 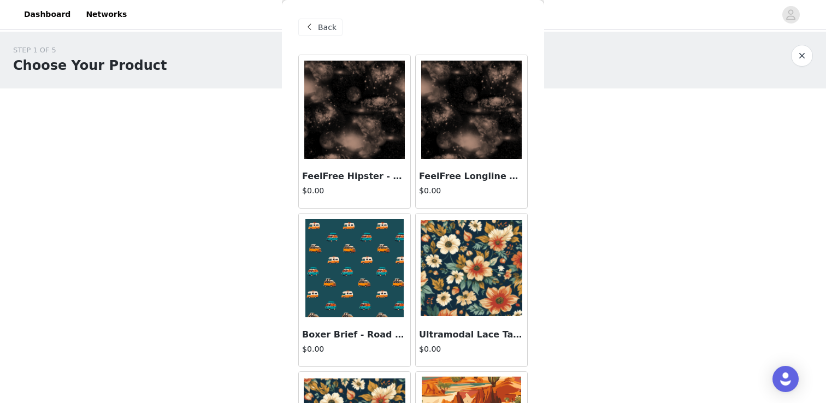 I want to click on img: Ultramodal Lace Tanga - In Bloom, so click(x=471, y=268).